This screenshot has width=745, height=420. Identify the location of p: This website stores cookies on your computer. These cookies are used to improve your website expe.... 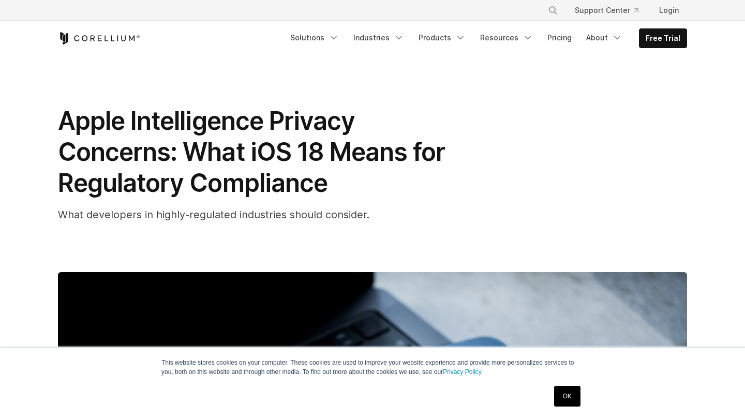
(373, 367).